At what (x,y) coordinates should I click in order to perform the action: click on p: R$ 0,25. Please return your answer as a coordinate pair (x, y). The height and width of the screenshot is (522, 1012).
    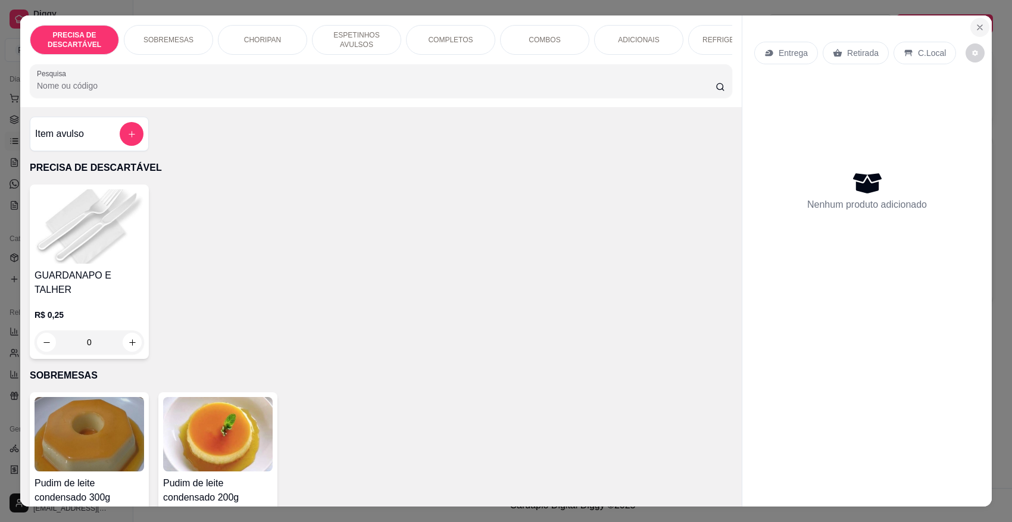
    Looking at the image, I should click on (89, 315).